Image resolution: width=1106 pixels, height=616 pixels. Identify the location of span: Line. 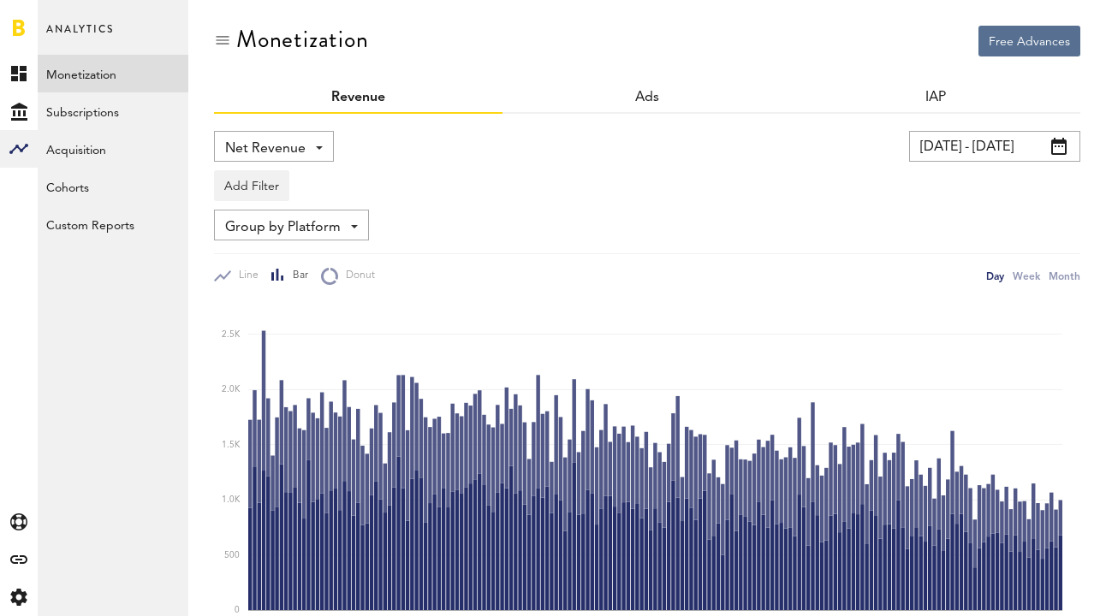
(245, 276).